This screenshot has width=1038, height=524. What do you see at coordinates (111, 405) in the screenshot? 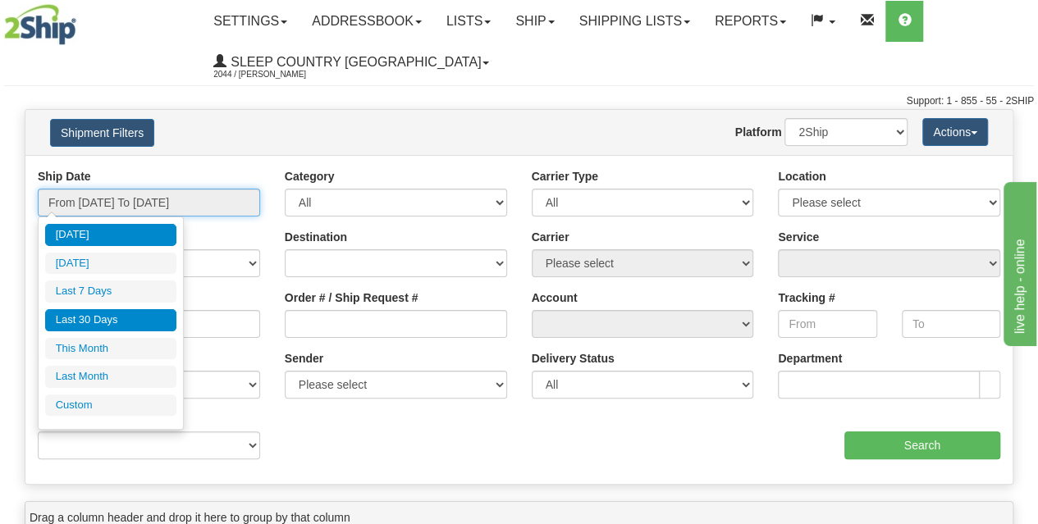
I see `li: Custom` at bounding box center [111, 405].